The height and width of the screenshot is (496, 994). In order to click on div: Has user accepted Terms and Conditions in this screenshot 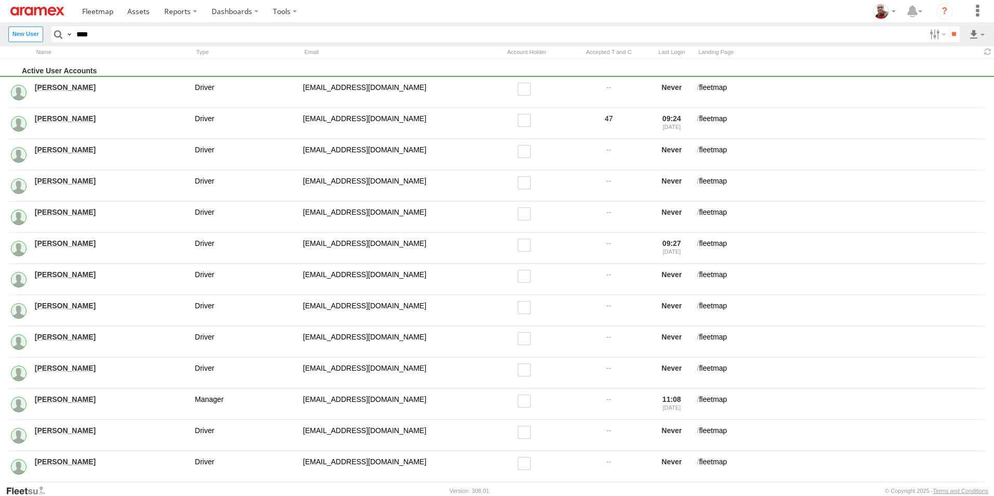, I will do `click(609, 52)`.